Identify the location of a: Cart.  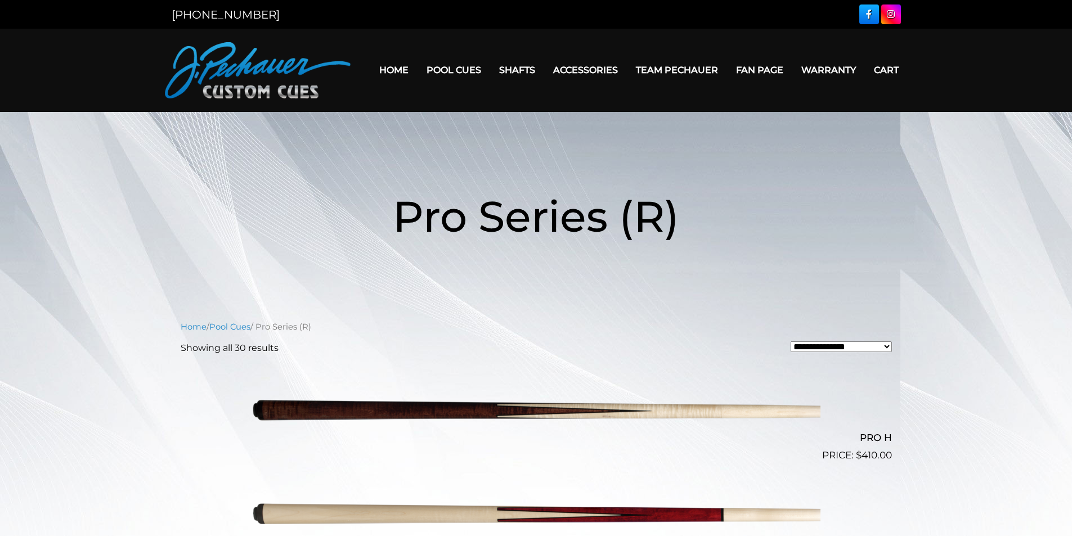
(887, 70).